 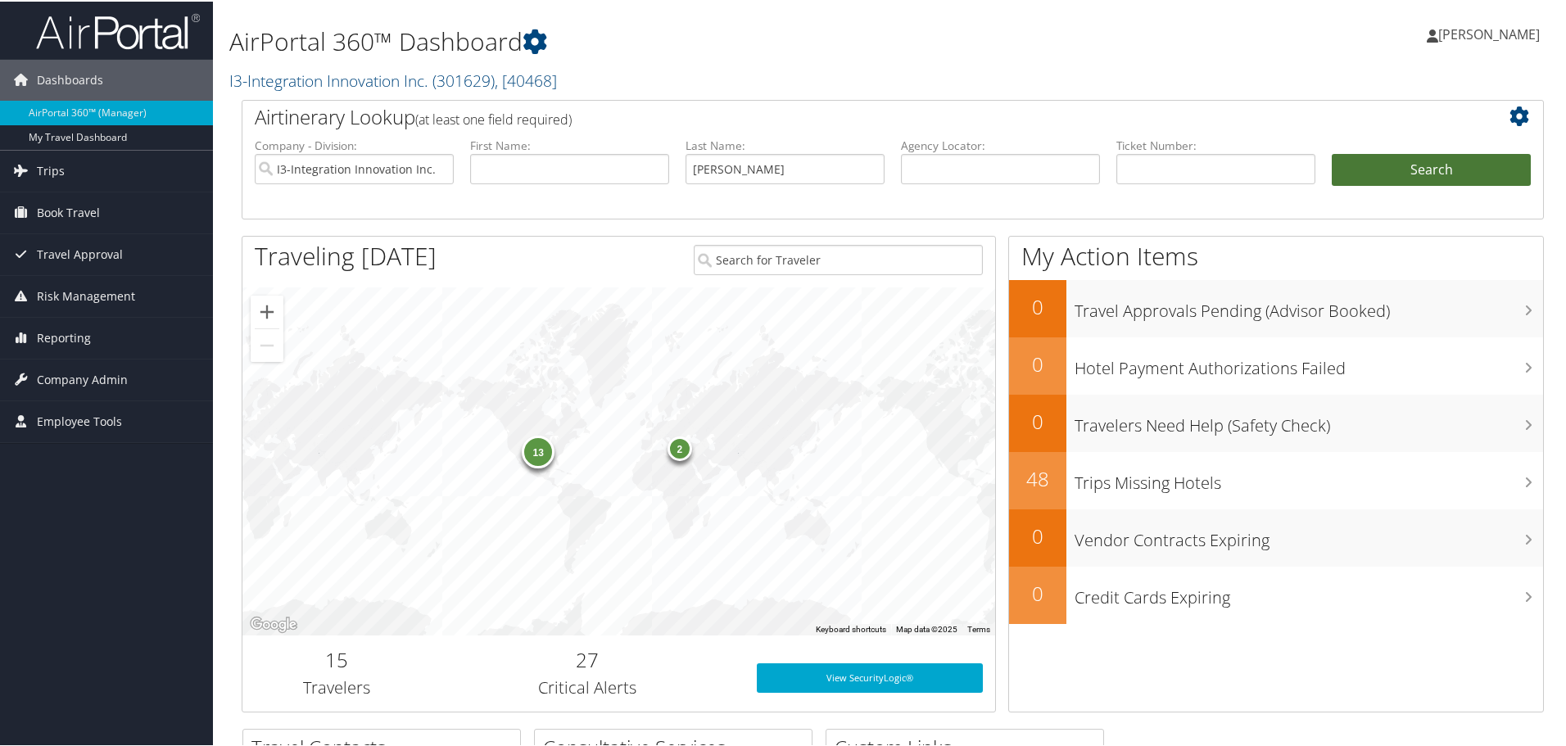 I want to click on a: 0Vendor Contracts Expiring, so click(x=1276, y=537).